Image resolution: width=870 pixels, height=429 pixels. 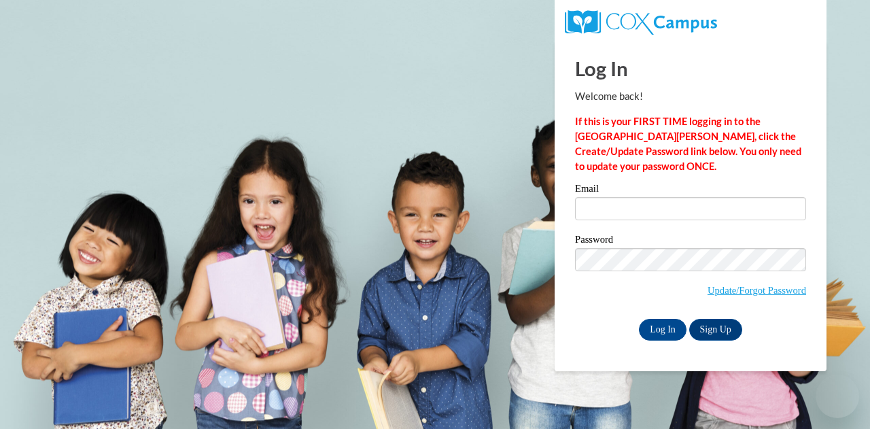 I want to click on input: Log In, so click(x=663, y=330).